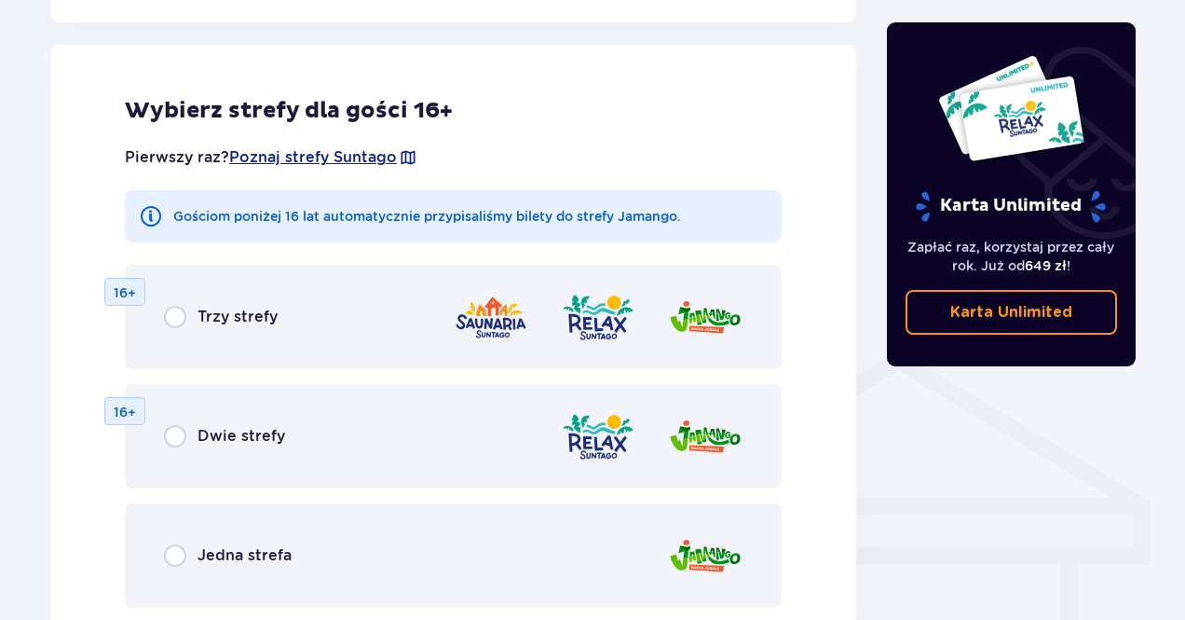 Image resolution: width=1185 pixels, height=620 pixels. Describe the element at coordinates (1012, 256) in the screenshot. I see `p: Zapłać raz, korzystaj przez cały rok. Już od !` at that location.